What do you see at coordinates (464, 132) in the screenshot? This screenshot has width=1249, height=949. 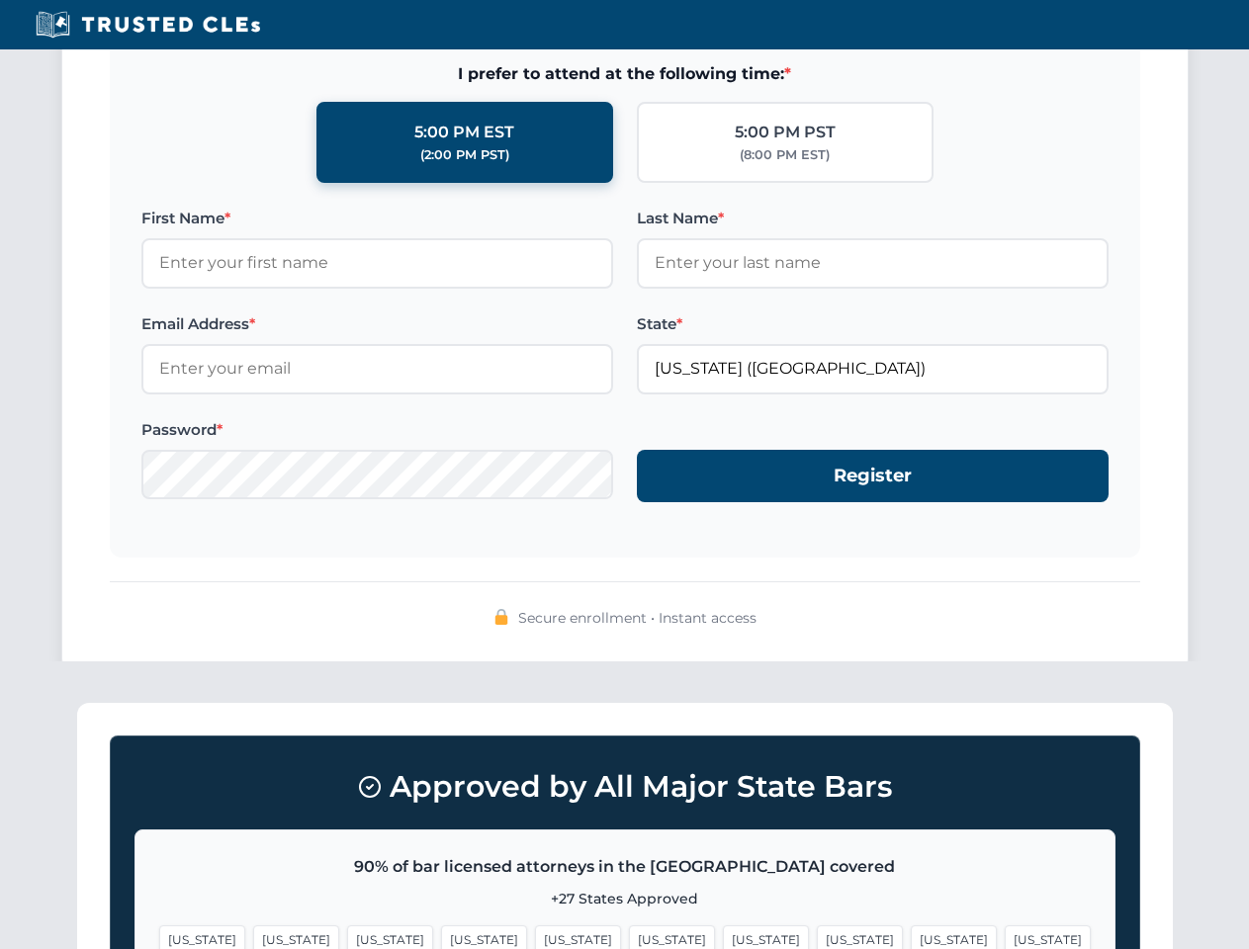 I see `div: 5:00 PM EST` at bounding box center [464, 132].